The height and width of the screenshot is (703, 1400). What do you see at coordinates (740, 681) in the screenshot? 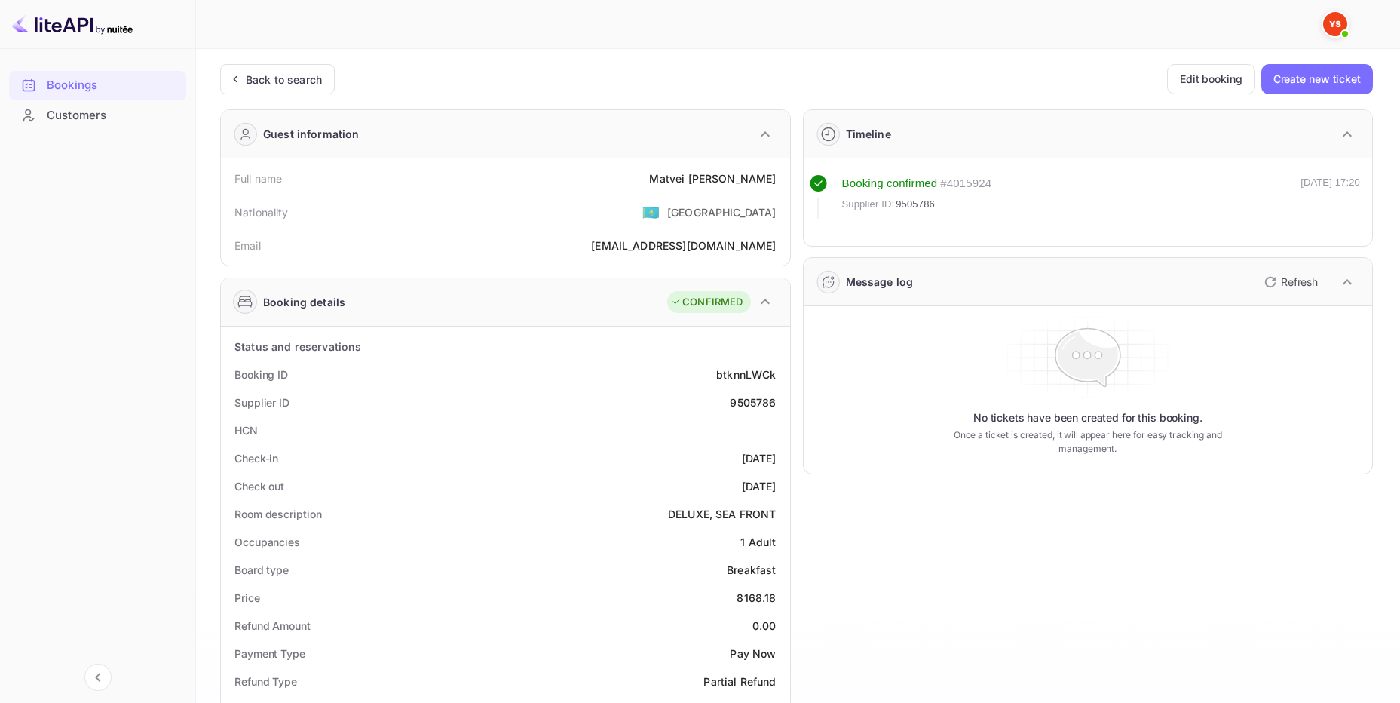
I see `div: Partial Refund` at bounding box center [740, 681].